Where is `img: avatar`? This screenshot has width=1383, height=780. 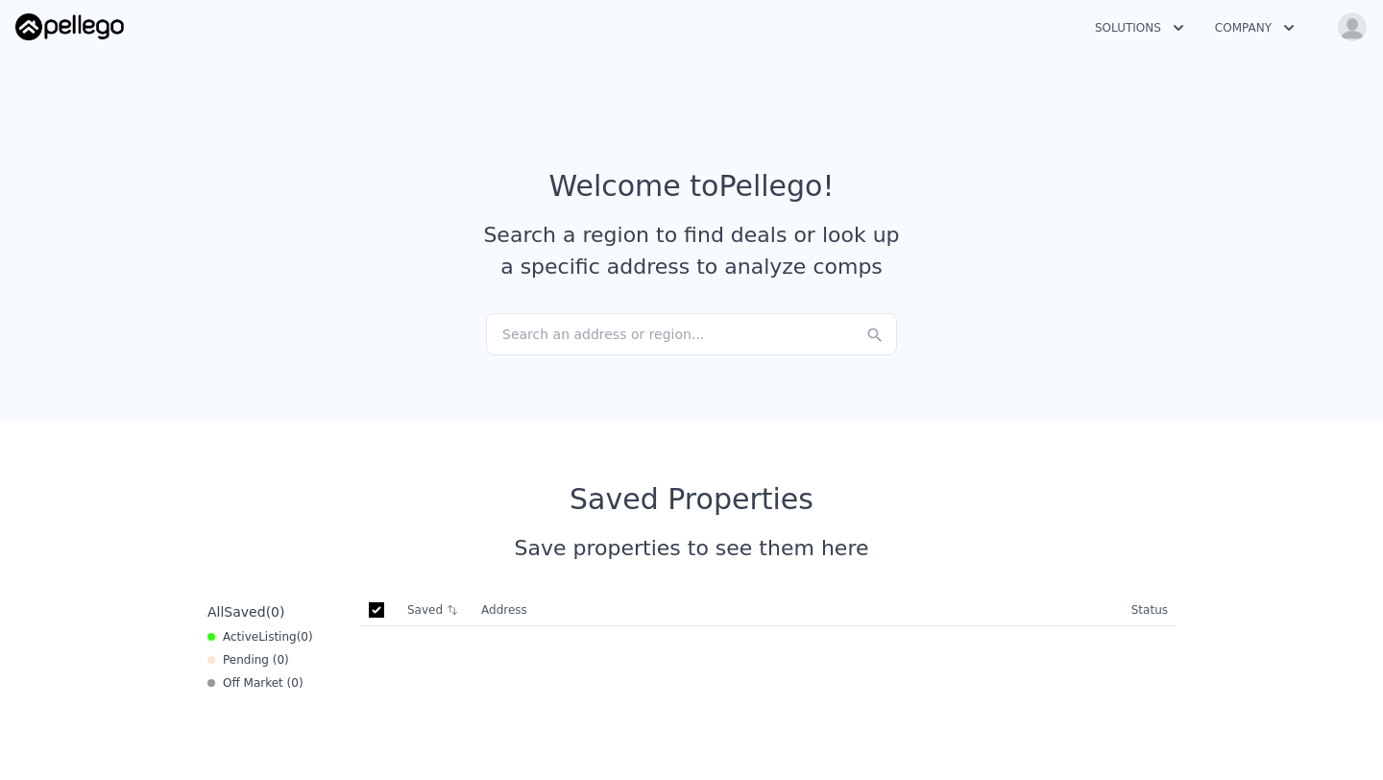
img: avatar is located at coordinates (1352, 27).